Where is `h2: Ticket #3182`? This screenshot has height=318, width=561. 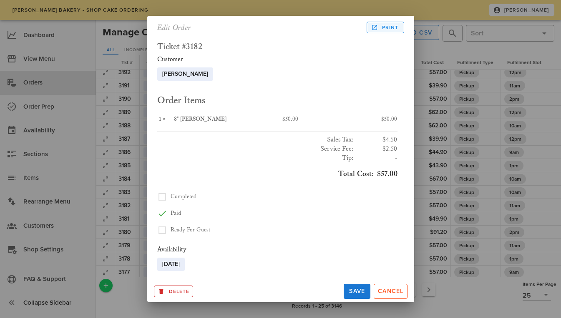
h2: Ticket #3182 is located at coordinates (277, 47).